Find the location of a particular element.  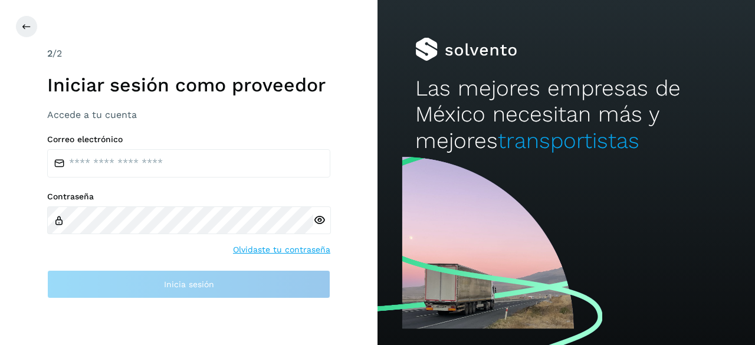

a: Olvidaste tu contraseña is located at coordinates (281, 250).